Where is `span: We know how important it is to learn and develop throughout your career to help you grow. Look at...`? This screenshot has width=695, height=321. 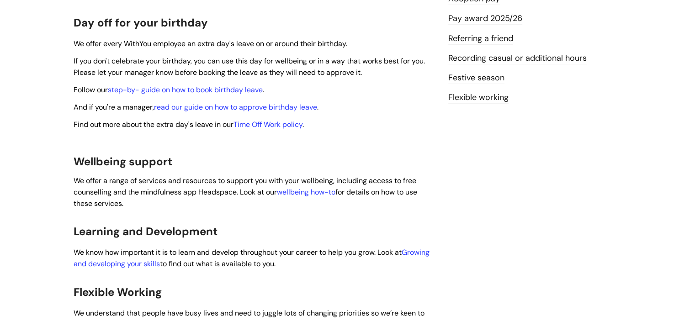 span: We know how important it is to learn and develop throughout your career to help you grow. Look at... is located at coordinates (251, 258).